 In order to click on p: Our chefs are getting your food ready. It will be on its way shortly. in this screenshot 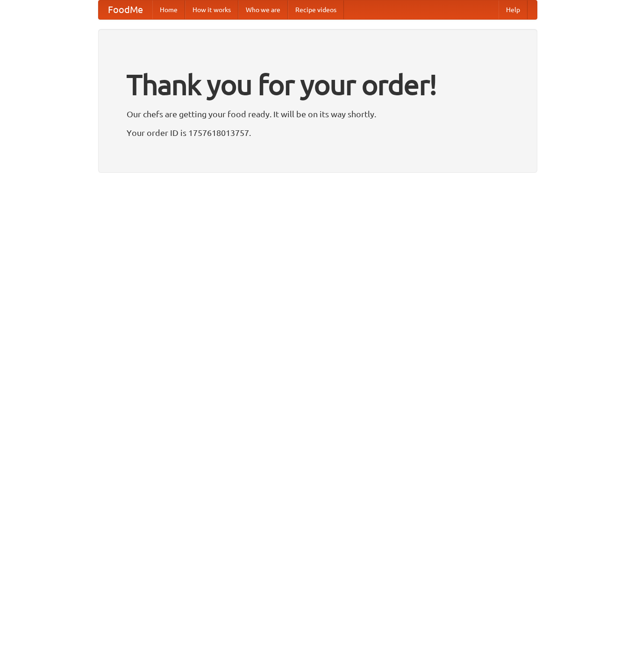, I will do `click(318, 114)`.